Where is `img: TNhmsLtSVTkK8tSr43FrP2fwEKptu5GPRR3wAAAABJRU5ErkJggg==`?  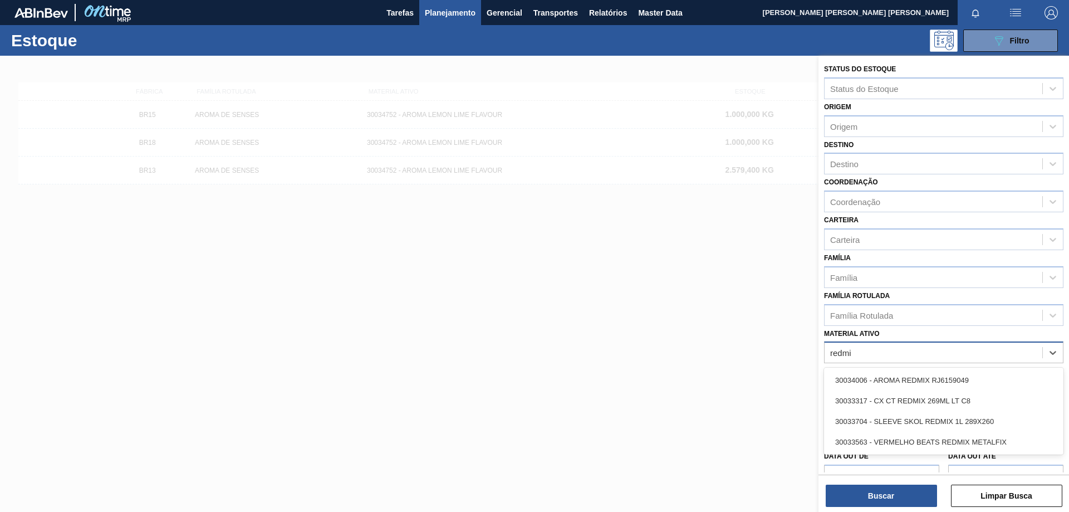 img: TNhmsLtSVTkK8tSr43FrP2fwEKptu5GPRR3wAAAABJRU5ErkJggg== is located at coordinates (41, 13).